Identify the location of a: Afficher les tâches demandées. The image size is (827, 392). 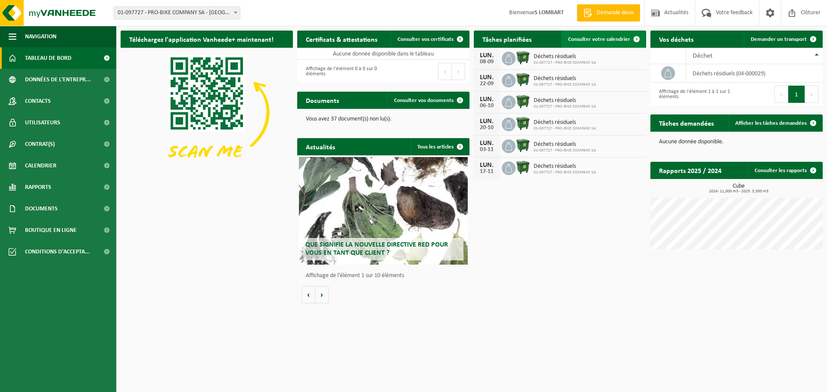
(775, 123).